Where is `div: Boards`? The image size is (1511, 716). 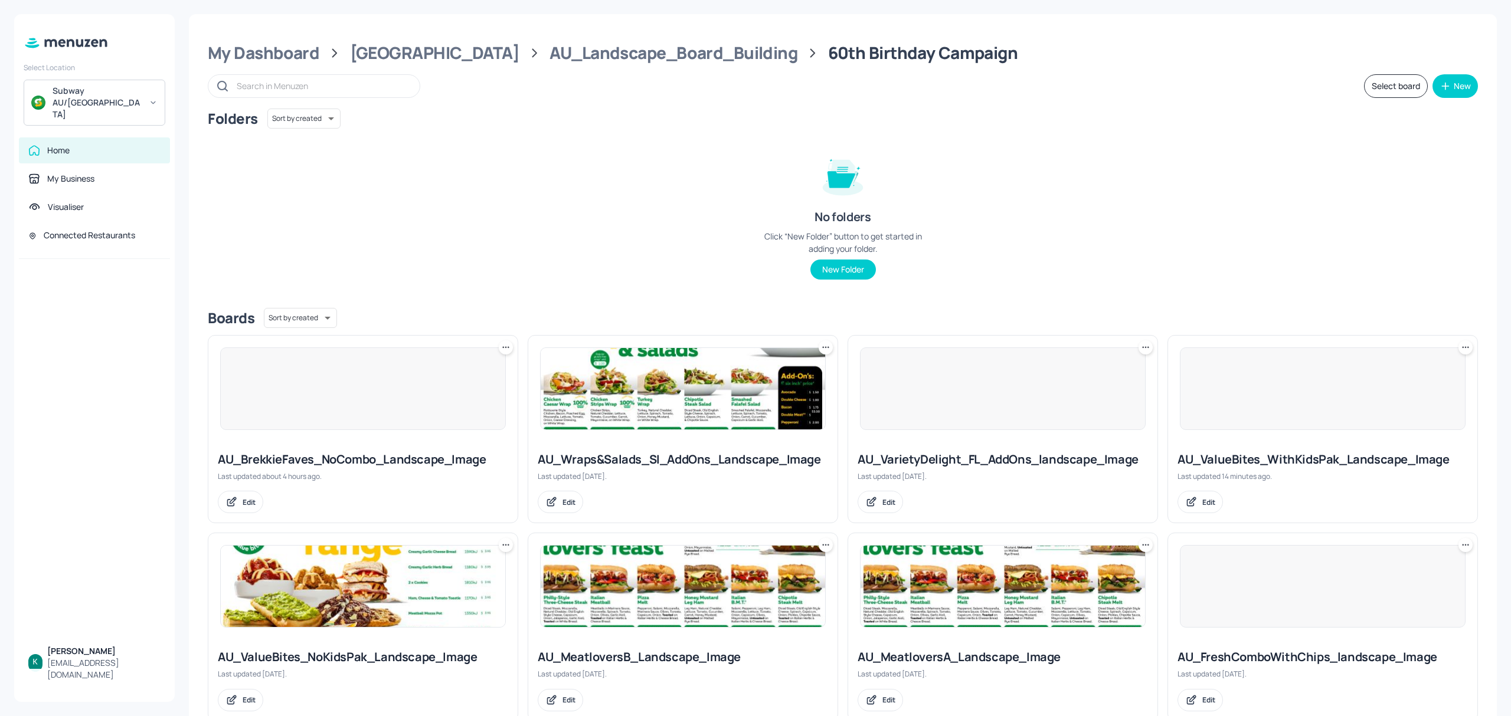
div: Boards is located at coordinates (231, 318).